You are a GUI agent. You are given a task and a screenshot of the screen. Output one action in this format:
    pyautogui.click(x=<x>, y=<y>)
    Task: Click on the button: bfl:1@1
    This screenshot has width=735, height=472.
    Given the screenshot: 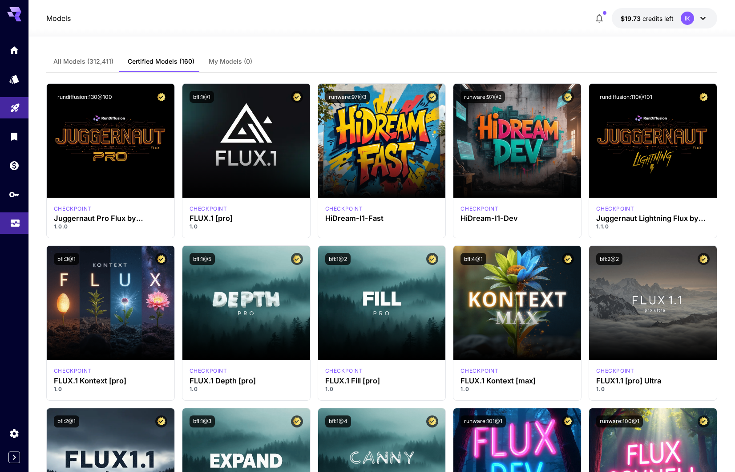 What is the action you would take?
    pyautogui.click(x=202, y=97)
    